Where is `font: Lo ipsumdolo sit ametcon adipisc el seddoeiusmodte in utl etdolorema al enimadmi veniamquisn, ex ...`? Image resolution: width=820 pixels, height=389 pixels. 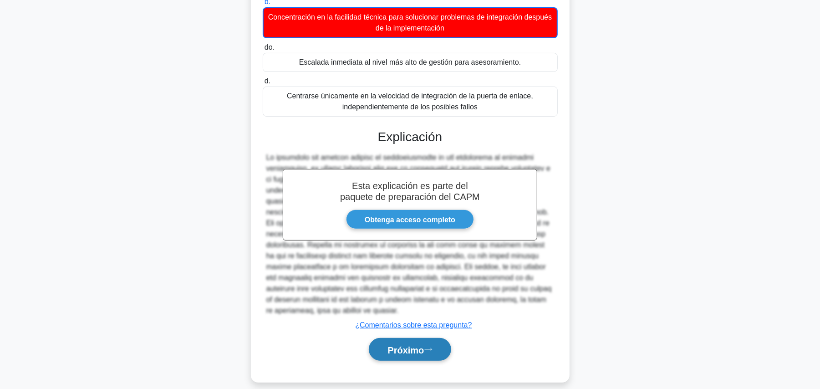
font: Lo ipsumdolo sit ametcon adipisc el seddoeiusmodte in utl etdolorema al enimadmi veniamquisn, ex ... is located at coordinates (409, 233).